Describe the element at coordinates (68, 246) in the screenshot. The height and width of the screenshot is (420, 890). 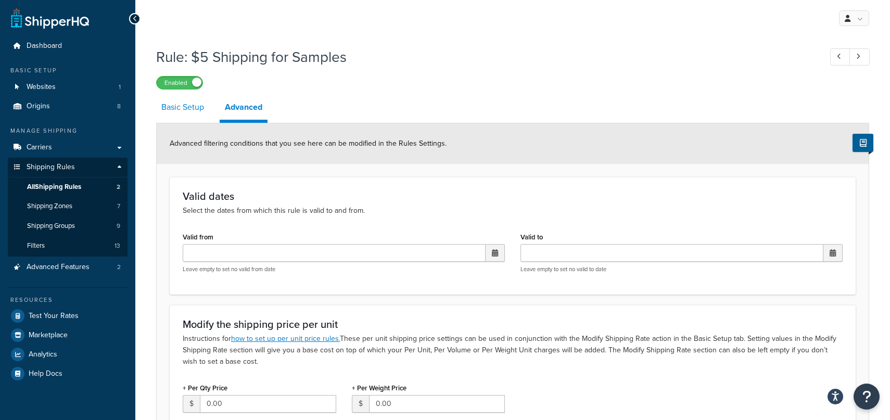
I see `a: Filters13` at that location.